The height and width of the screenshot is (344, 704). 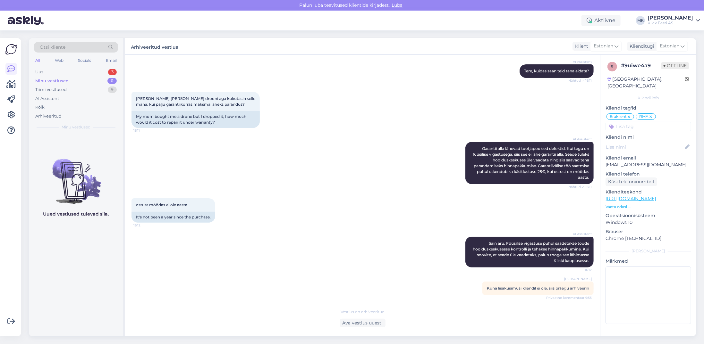 I want to click on p: Klienditeekond, so click(x=648, y=192).